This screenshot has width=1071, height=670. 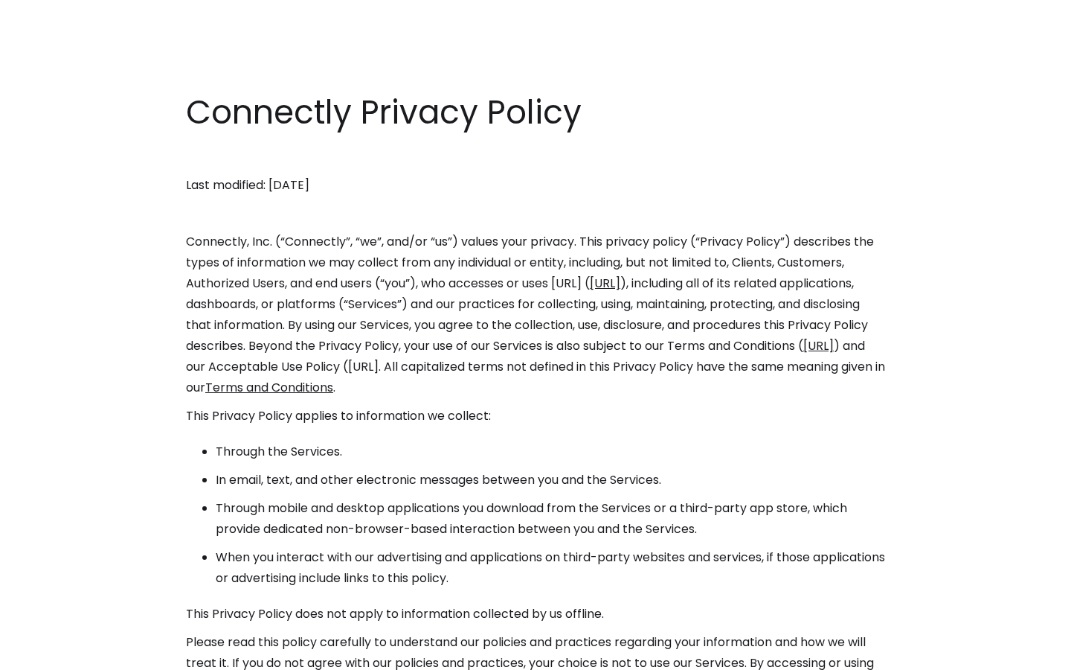 I want to click on p: Connectly, Inc. (“Connectly”, “we”, and/or “us”) values your privacy. This privacy policy (“Priva..., so click(x=536, y=315).